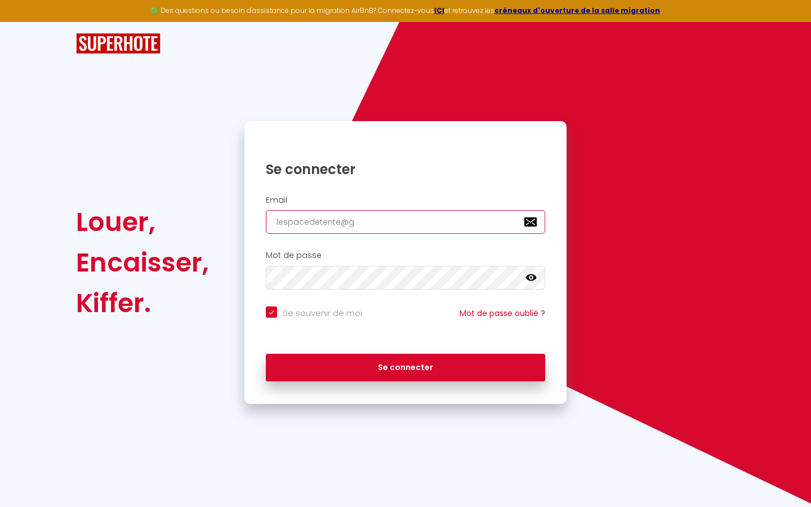 The image size is (811, 507). What do you see at coordinates (405, 368) in the screenshot?
I see `button: Se connecter` at bounding box center [405, 368].